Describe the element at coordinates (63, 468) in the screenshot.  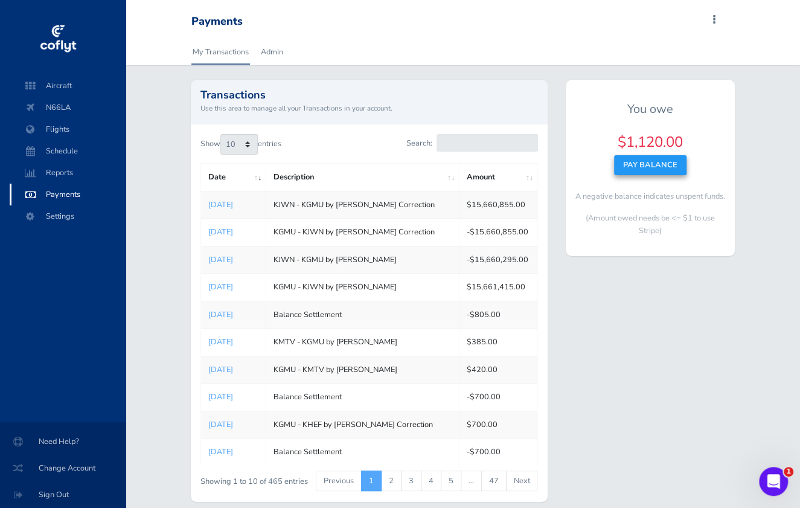
I see `span: Change Account` at that location.